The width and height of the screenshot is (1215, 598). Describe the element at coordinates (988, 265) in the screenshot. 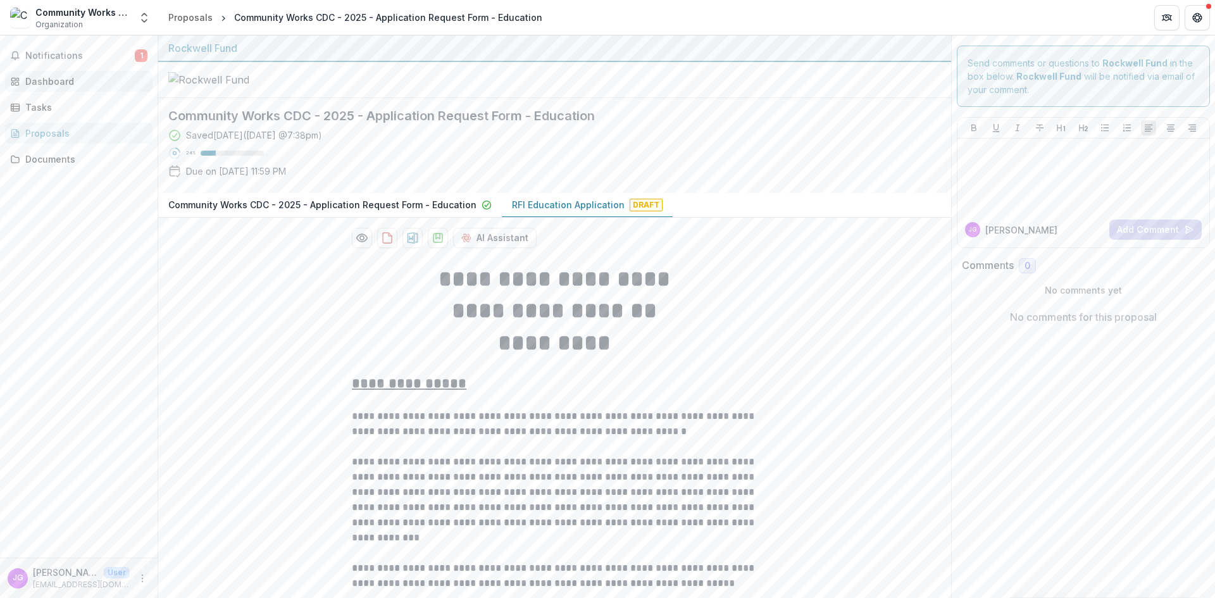

I see `h2: Comments` at that location.